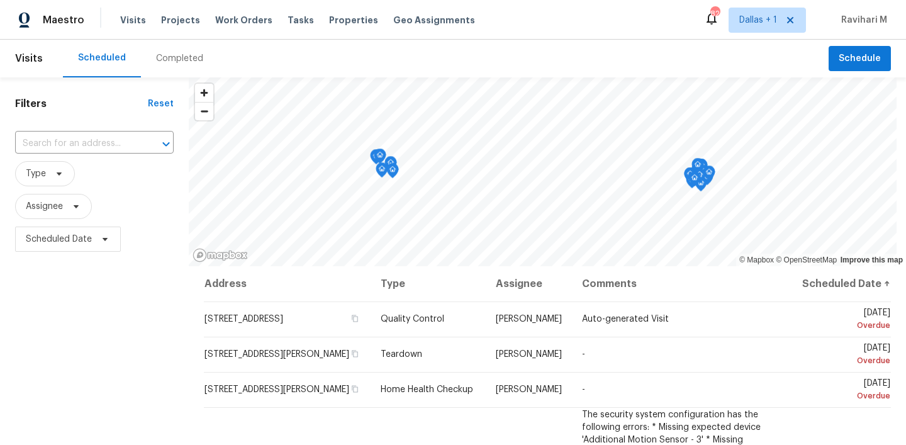 The height and width of the screenshot is (445, 906). Describe the element at coordinates (287, 284) in the screenshot. I see `th: Address` at that location.